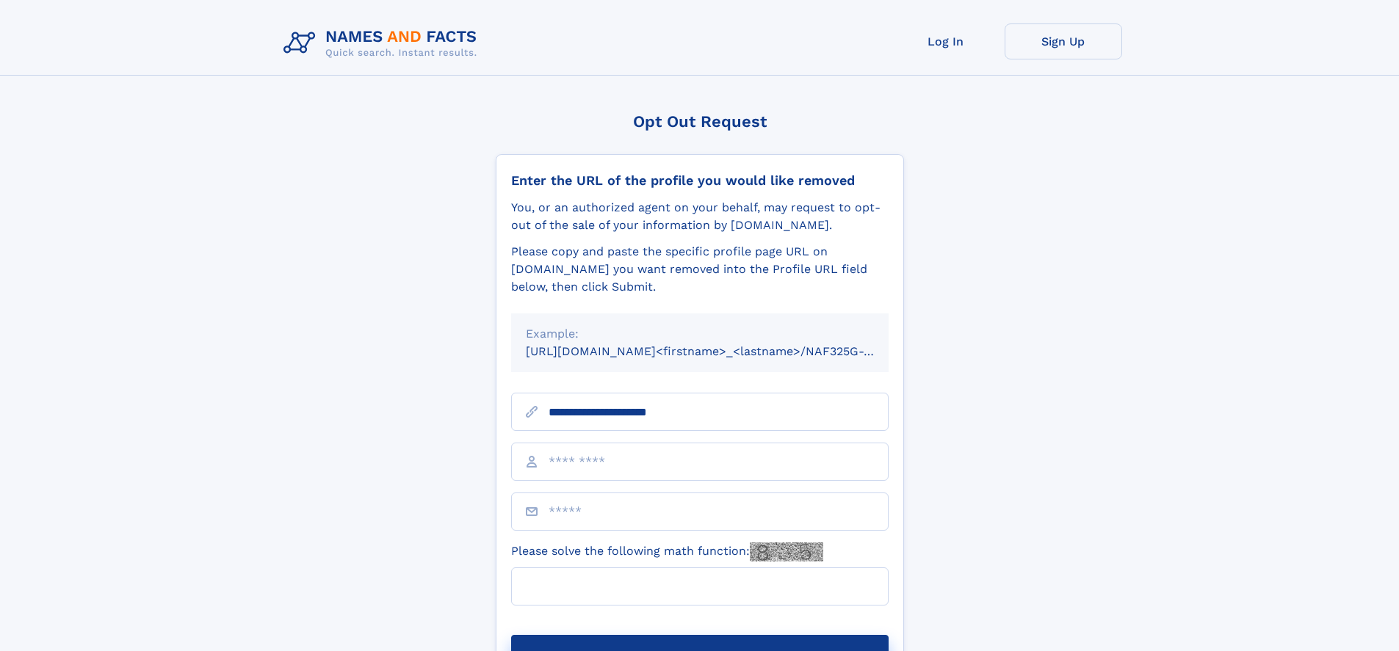 Image resolution: width=1399 pixels, height=651 pixels. I want to click on div: Enter the URL of the profile you would like removed, so click(700, 181).